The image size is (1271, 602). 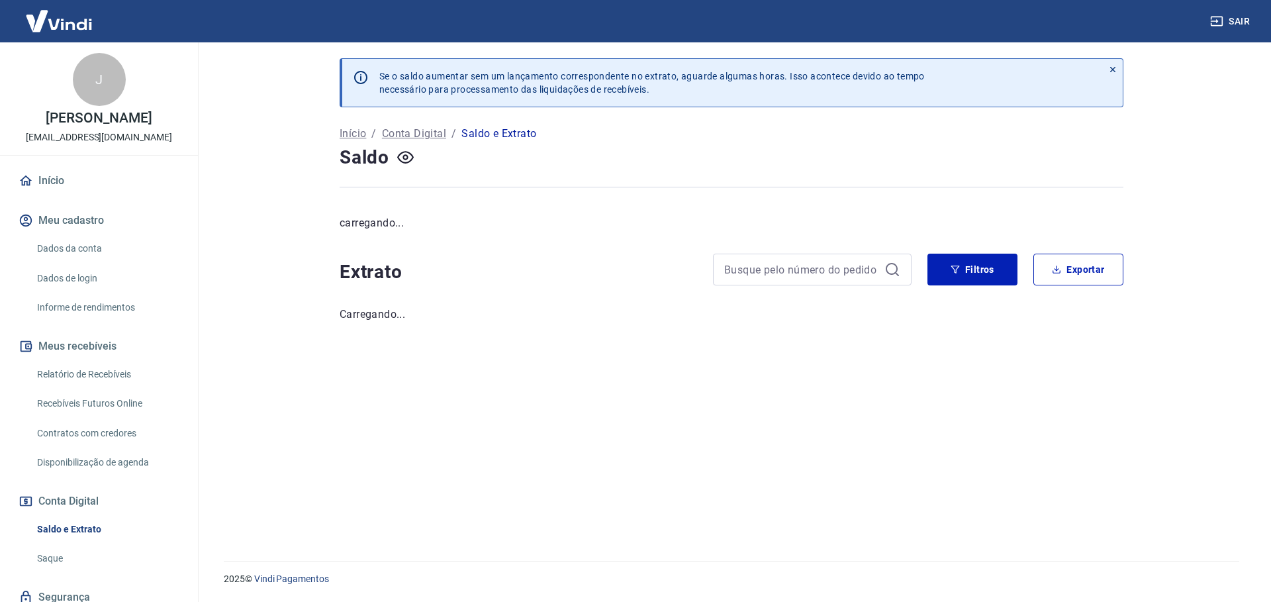 I want to click on button: Meus recebíveis, so click(x=99, y=346).